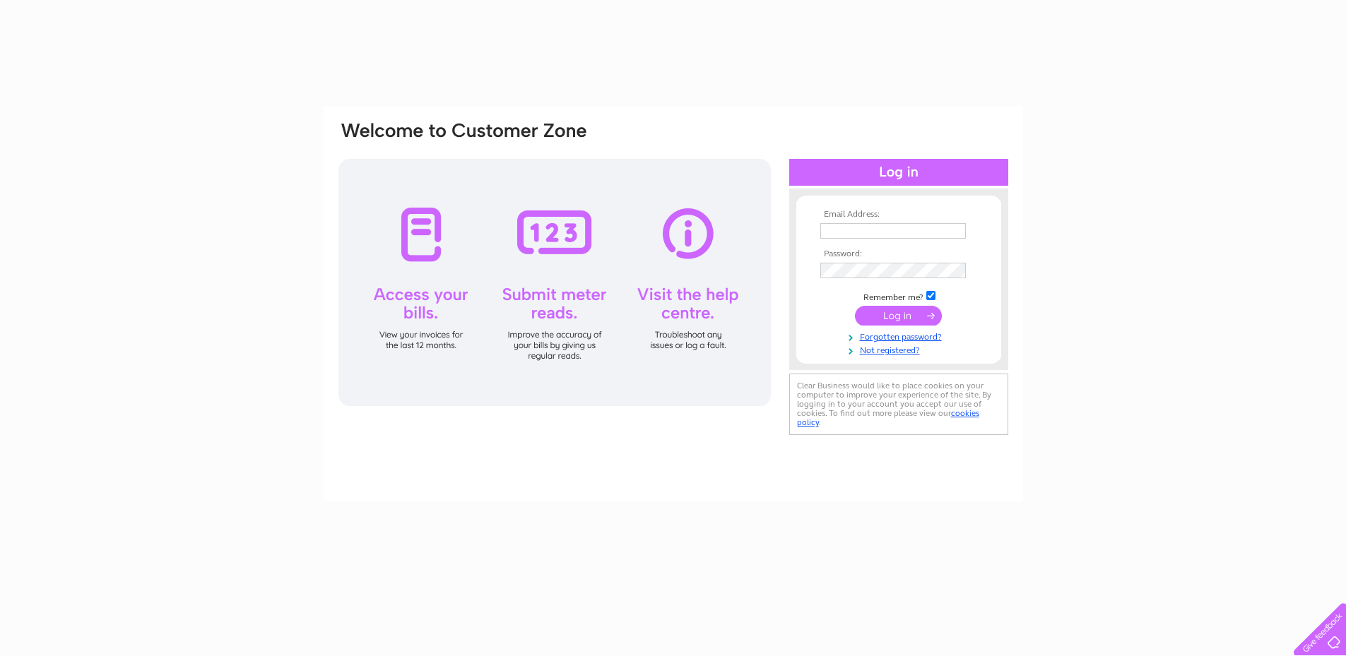 This screenshot has width=1346, height=656. I want to click on a: Forgotten password?, so click(900, 336).